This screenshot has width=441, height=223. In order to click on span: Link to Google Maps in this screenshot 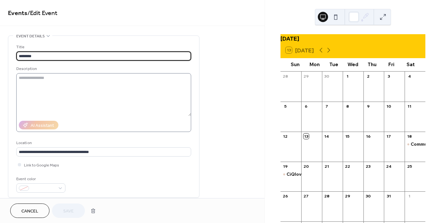, I will do `click(41, 165)`.